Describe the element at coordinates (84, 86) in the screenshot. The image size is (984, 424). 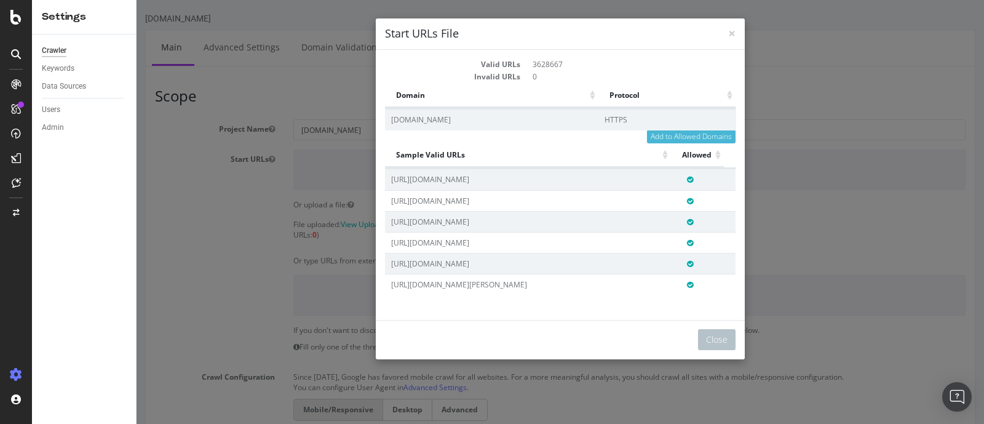
I see `a: Data Sources` at that location.